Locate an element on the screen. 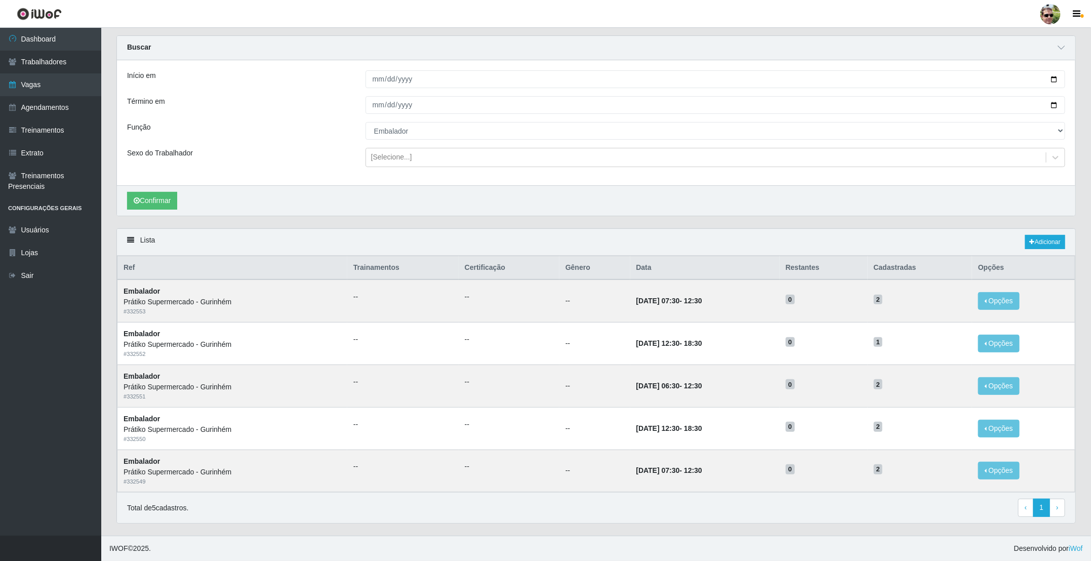 The image size is (1091, 561). a: Adicionar is located at coordinates (1045, 242).